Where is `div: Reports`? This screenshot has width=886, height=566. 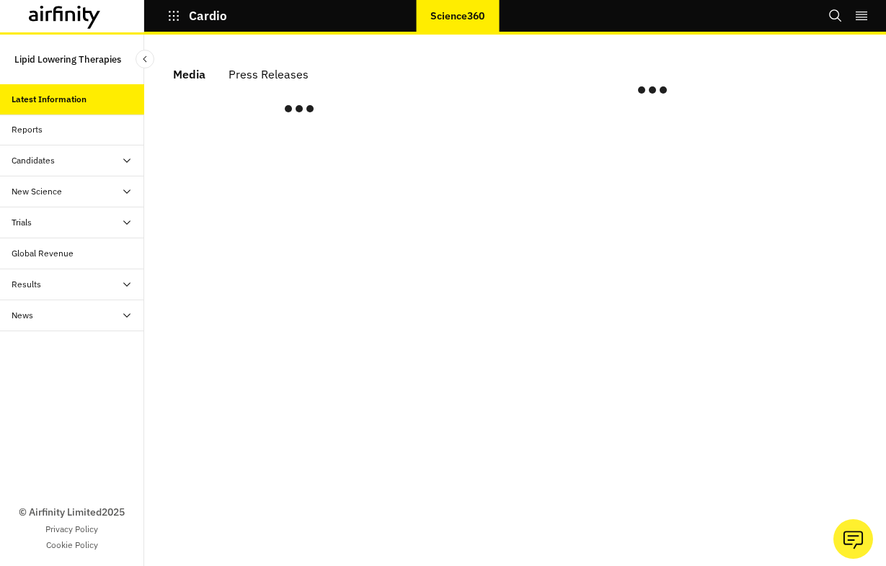
div: Reports is located at coordinates (27, 130).